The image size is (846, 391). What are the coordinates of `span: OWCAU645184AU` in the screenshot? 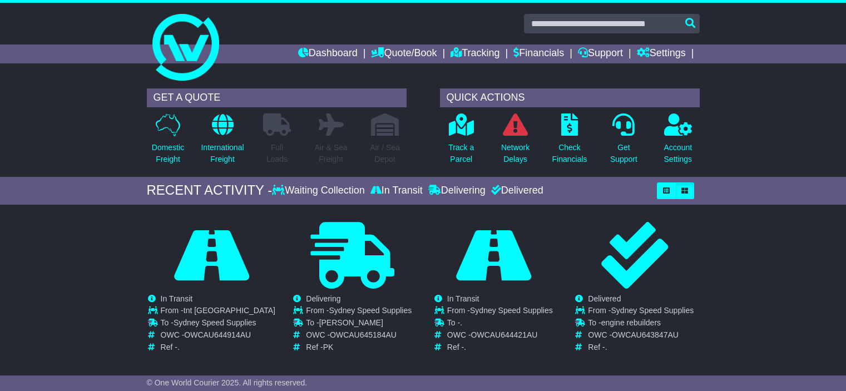 It's located at (363, 335).